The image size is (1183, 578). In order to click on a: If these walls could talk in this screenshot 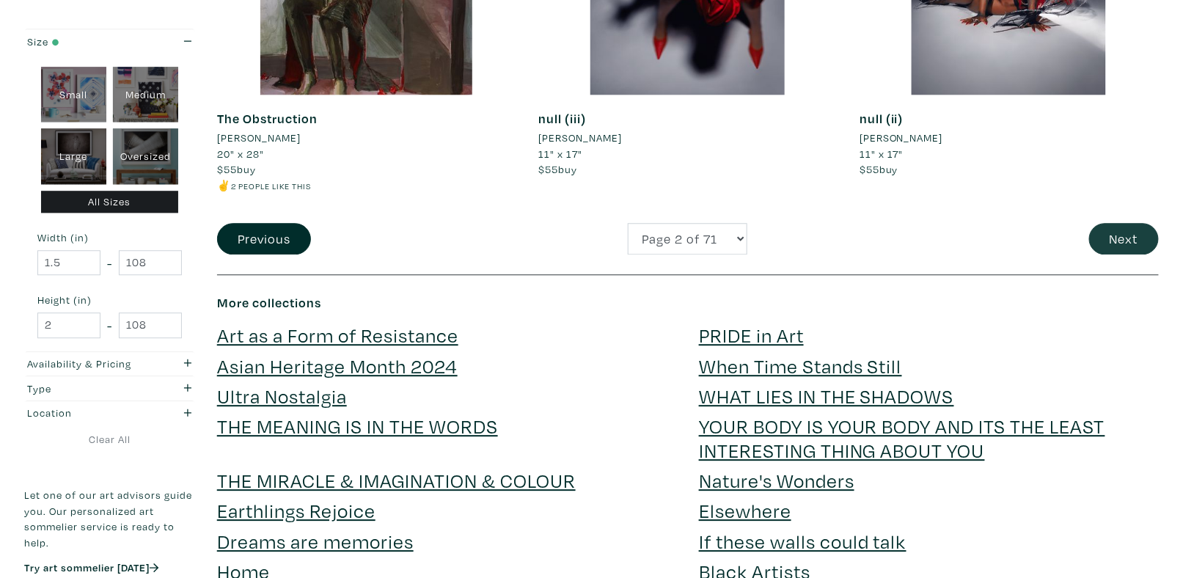, I will do `click(802, 541)`.